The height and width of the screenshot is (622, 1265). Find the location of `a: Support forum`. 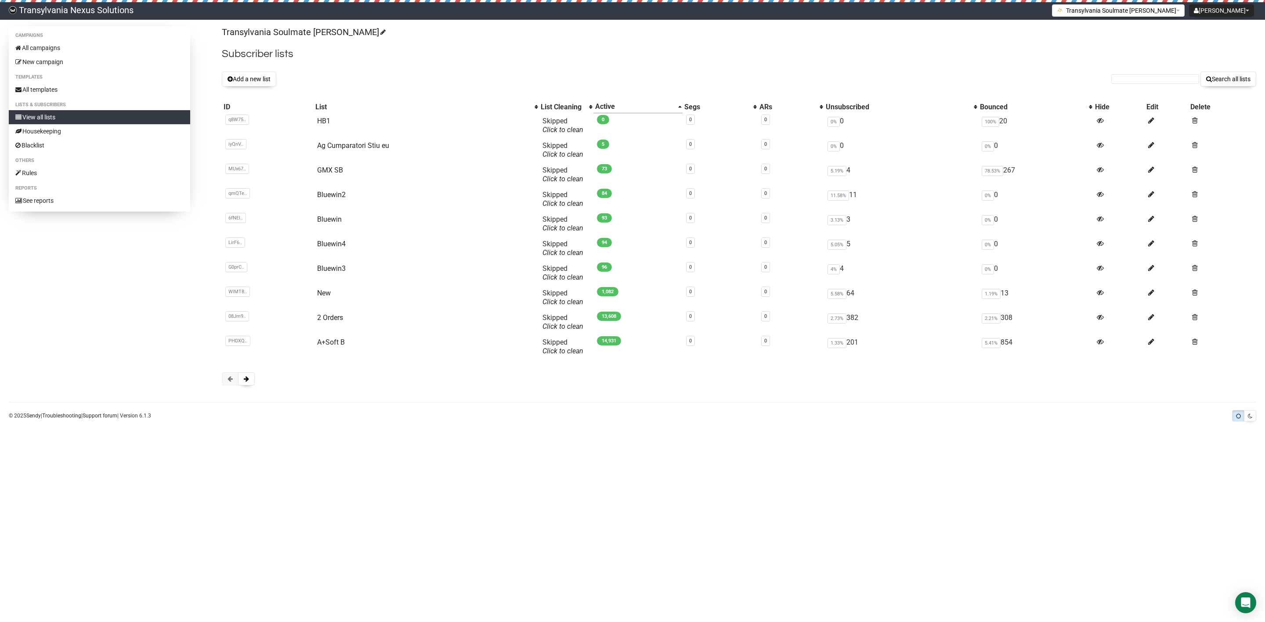

a: Support forum is located at coordinates (100, 416).